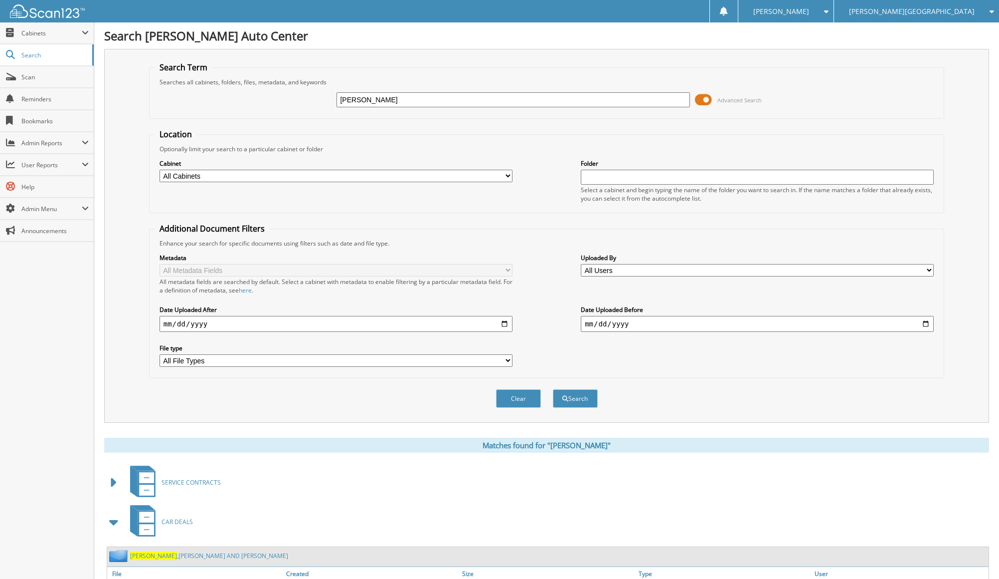 The height and width of the screenshot is (579, 999). What do you see at coordinates (184, 67) in the screenshot?
I see `legend: Search Term` at bounding box center [184, 67].